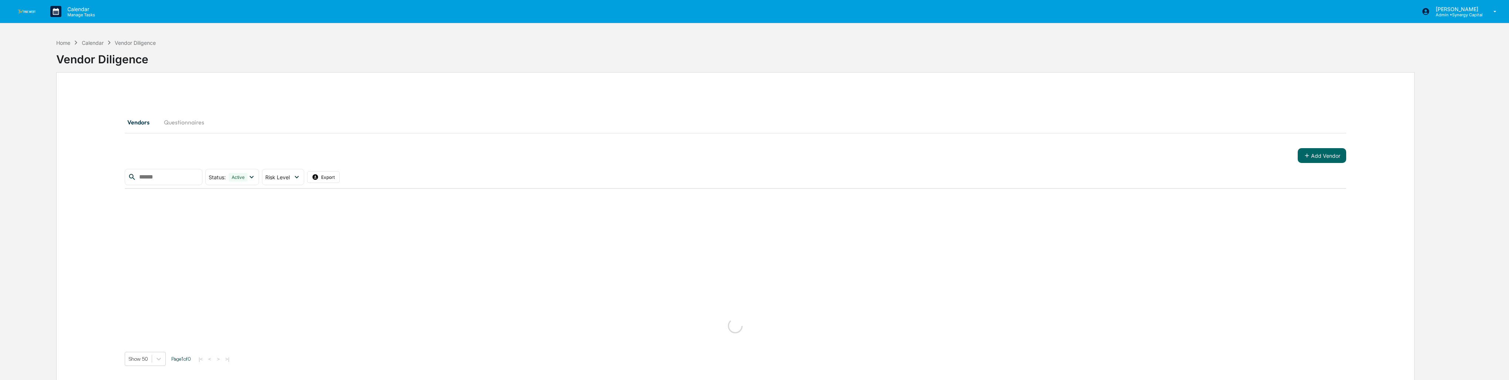 Image resolution: width=1509 pixels, height=380 pixels. What do you see at coordinates (217, 177) in the screenshot?
I see `span: Status :` at bounding box center [217, 177].